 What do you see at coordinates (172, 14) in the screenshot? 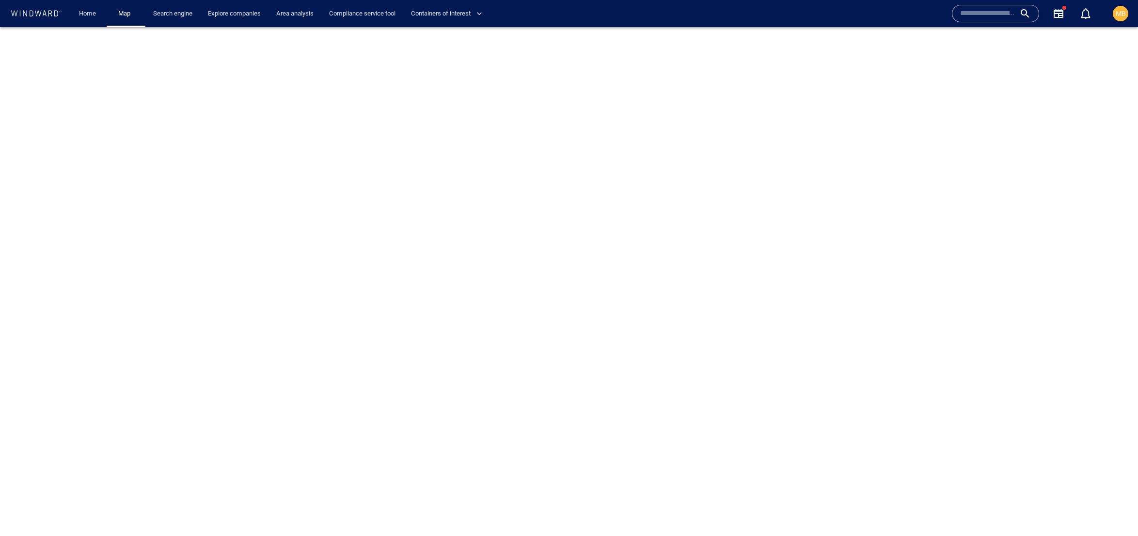
I see `a: Search engine` at bounding box center [172, 14].